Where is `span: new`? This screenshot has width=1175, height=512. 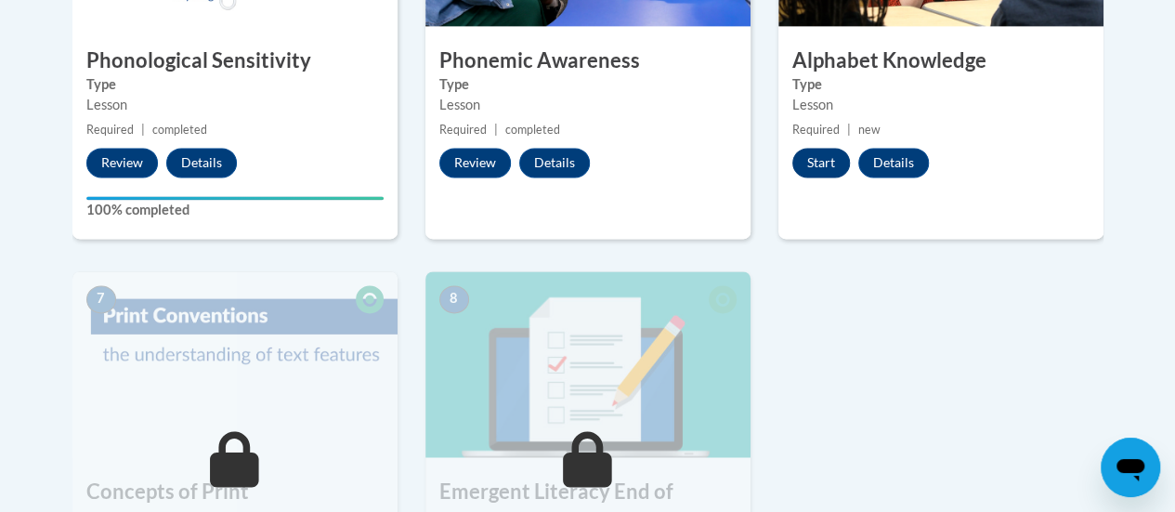
span: new is located at coordinates (869, 129).